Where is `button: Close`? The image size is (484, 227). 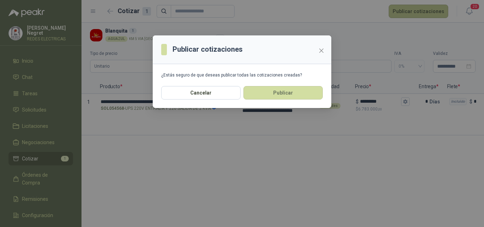 button: Close is located at coordinates (321, 51).